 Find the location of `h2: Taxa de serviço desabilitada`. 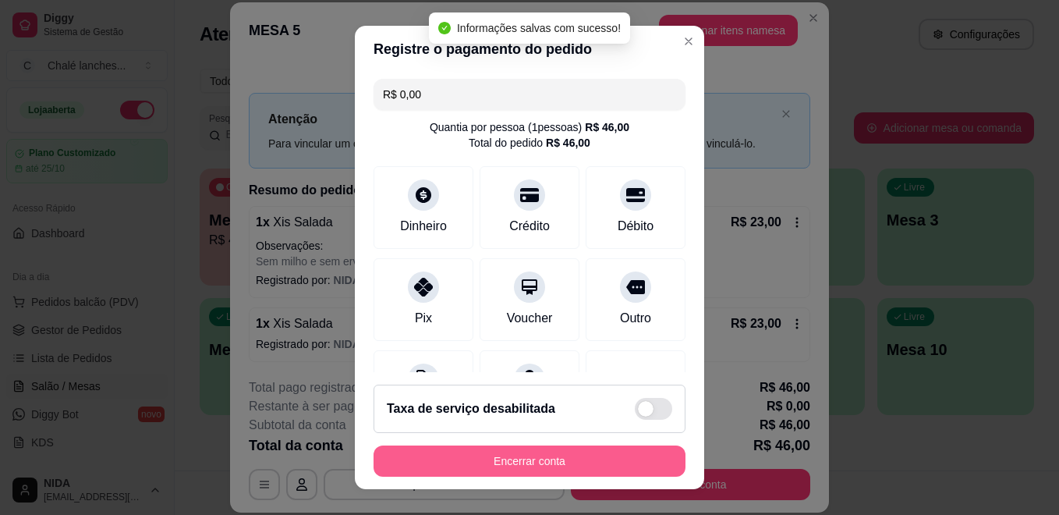

h2: Taxa de serviço desabilitada is located at coordinates (471, 409).